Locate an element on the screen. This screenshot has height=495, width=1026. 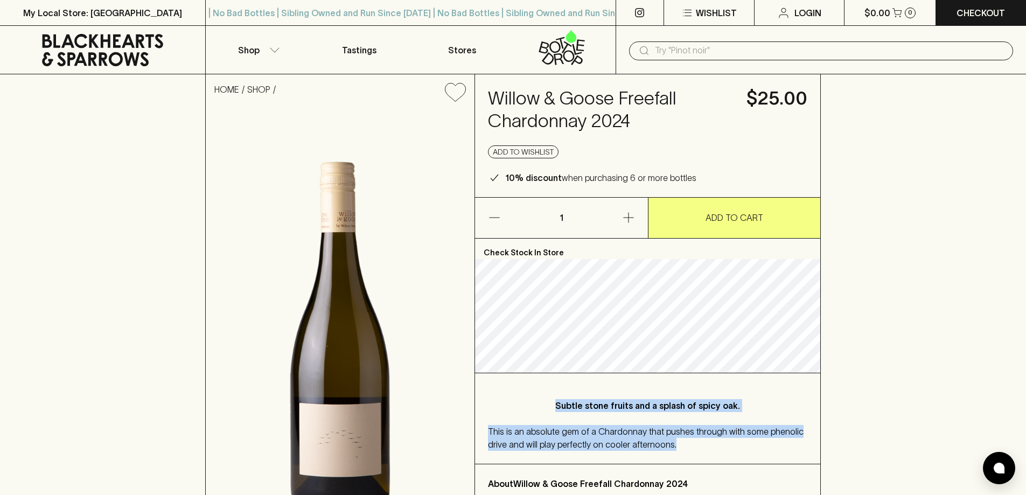
a: HOME is located at coordinates (227, 89).